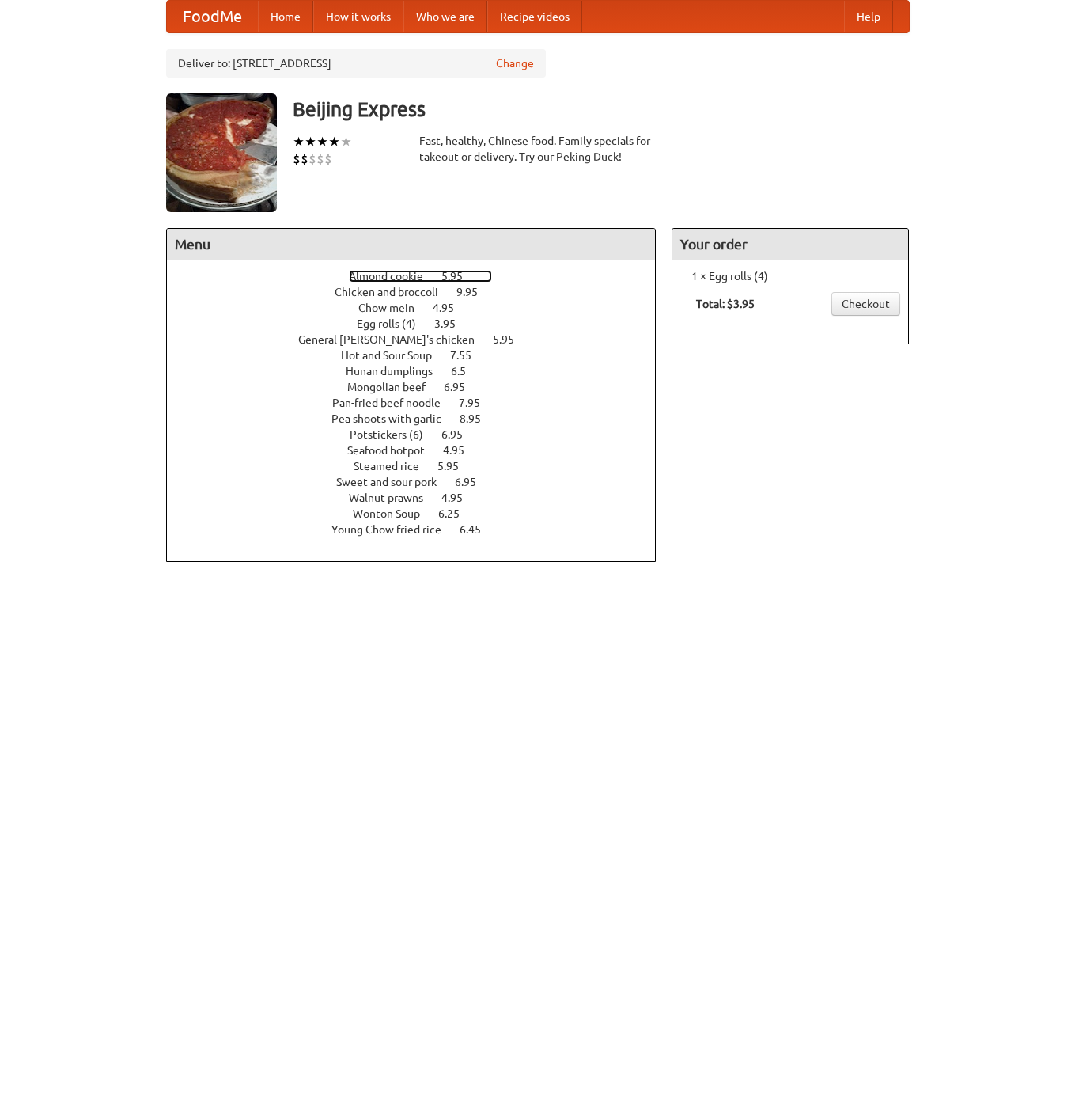 The image size is (1075, 1120). I want to click on a: Young Chow fried rice 6.45, so click(421, 530).